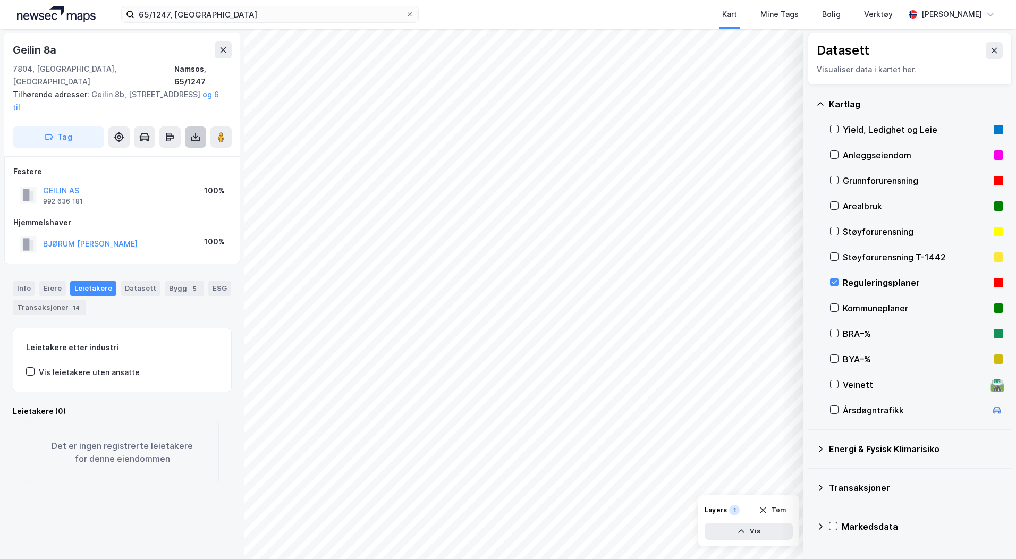 This screenshot has width=1016, height=559. Describe the element at coordinates (917, 232) in the screenshot. I see `div: Støyforurensning` at that location.